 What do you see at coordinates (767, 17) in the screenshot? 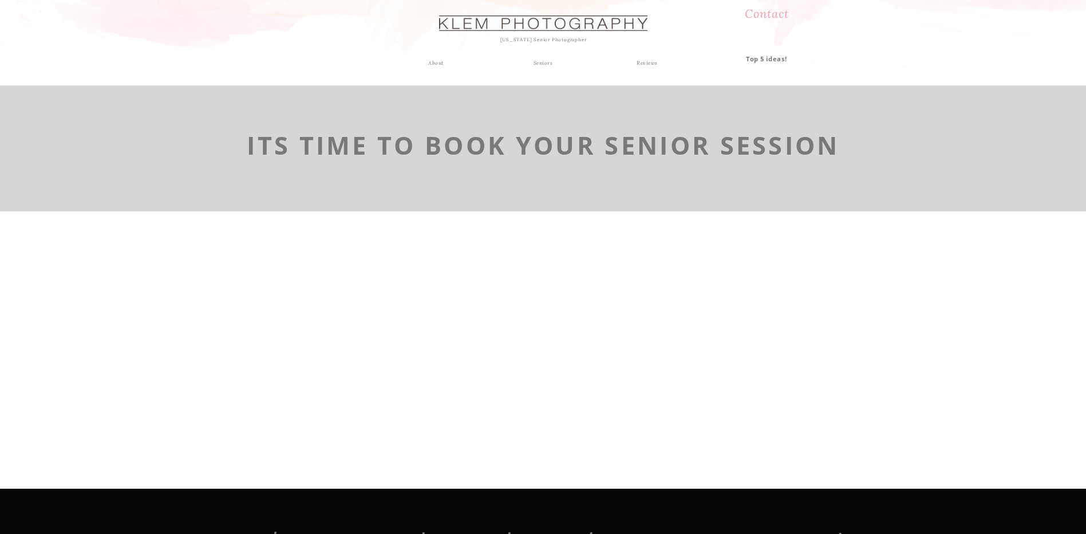
I see `div: Contact` at bounding box center [767, 17].